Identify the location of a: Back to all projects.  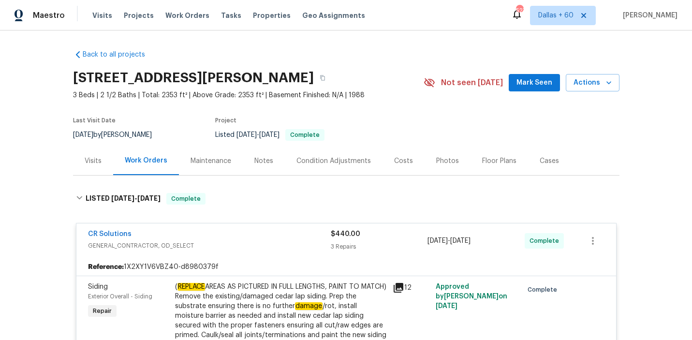
(120, 55).